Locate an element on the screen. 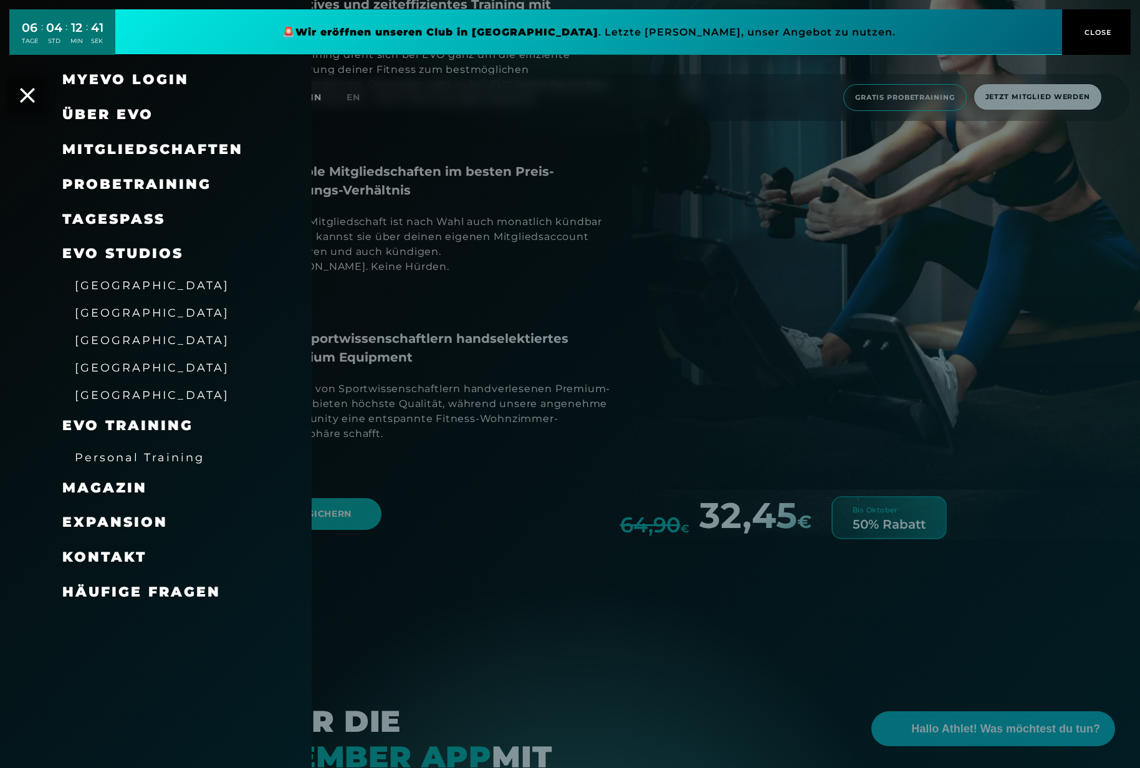 Image resolution: width=1140 pixels, height=768 pixels. a: MyEVO Login is located at coordinates (125, 79).